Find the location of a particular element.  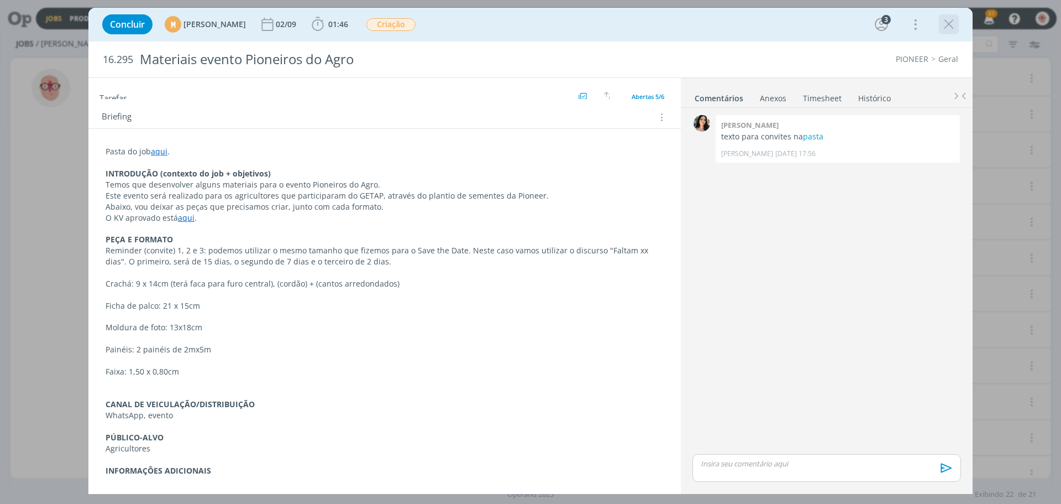

strong: CANAL DE VEICULAÇÃO/DISTRIBUIÇÃO is located at coordinates (180, 404).